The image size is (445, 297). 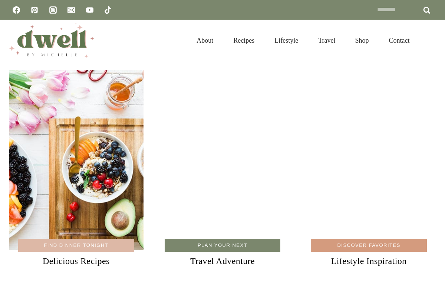 What do you see at coordinates (34, 10) in the screenshot?
I see `a: Pinterest` at bounding box center [34, 10].